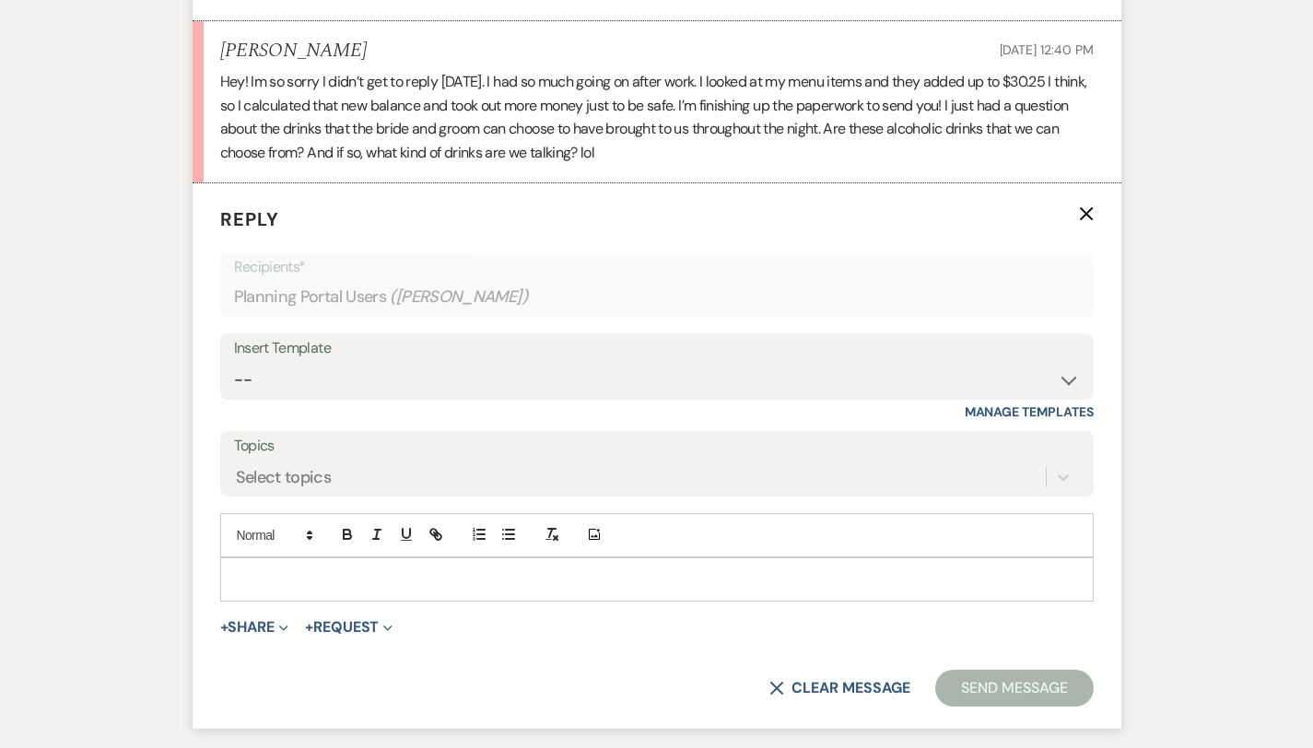 The width and height of the screenshot is (1313, 748). Describe the element at coordinates (657, 446) in the screenshot. I see `label: Topics` at that location.